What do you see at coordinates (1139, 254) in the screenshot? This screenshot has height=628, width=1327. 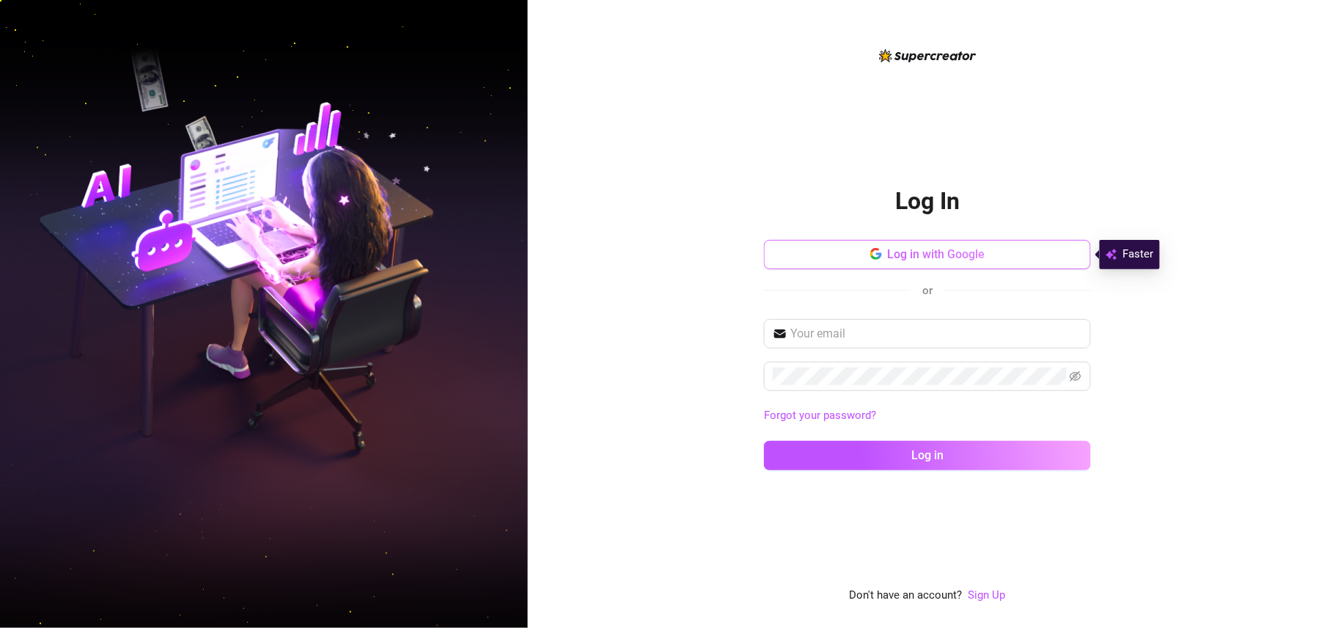 I see `span: Faster` at bounding box center [1139, 254].